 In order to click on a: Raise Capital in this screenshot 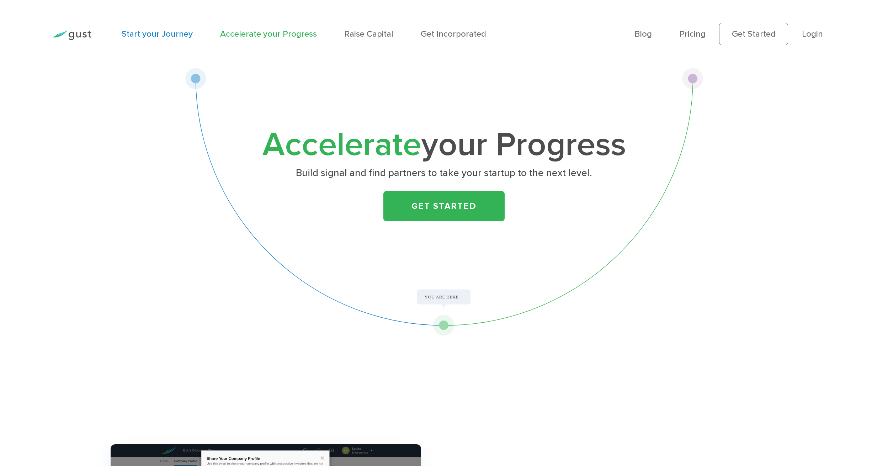, I will do `click(369, 34)`.